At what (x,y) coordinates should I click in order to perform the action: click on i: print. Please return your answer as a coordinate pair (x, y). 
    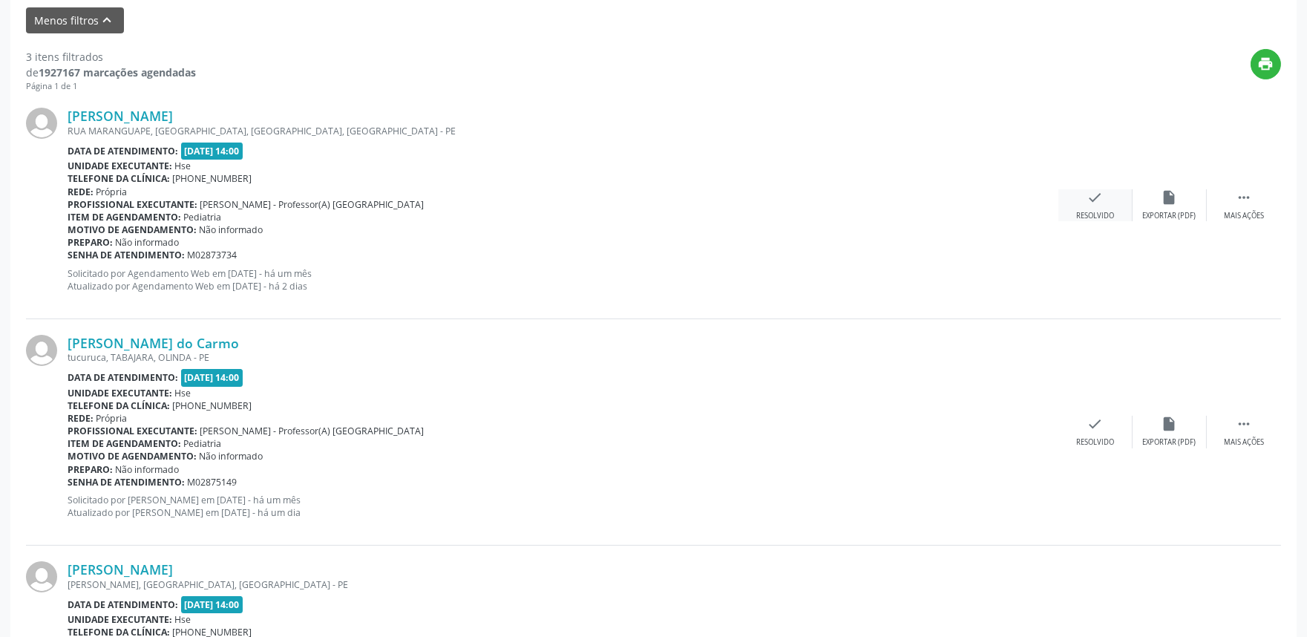
    Looking at the image, I should click on (1267, 64).